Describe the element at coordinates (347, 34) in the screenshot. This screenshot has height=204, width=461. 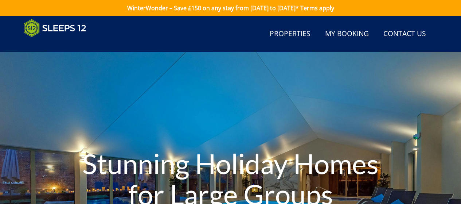
I see `a: My Booking` at that location.